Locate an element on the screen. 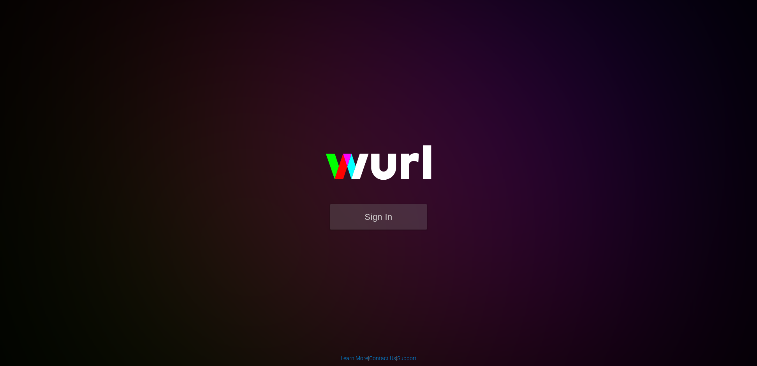  img: wurl-logo-on-black-223613ac3d8ba8fe6dc639794a292ebdb59501304c7dfd60c99c58986ef67473.svg is located at coordinates (379, 166).